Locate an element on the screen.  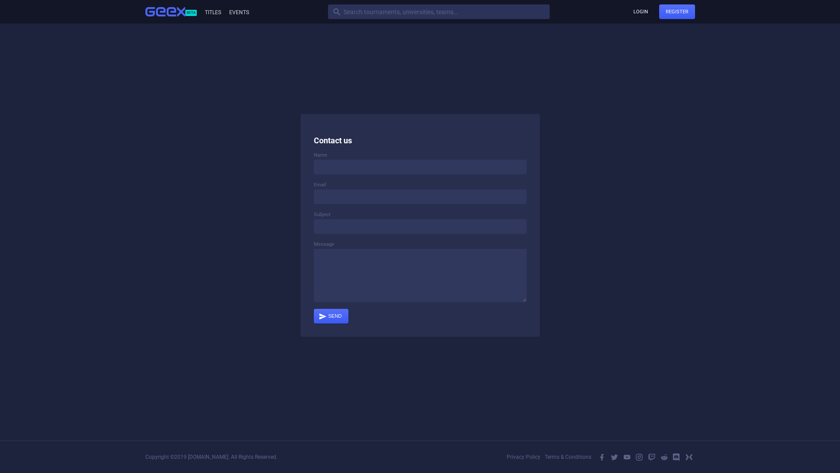
a: Privacy Policy is located at coordinates (523, 457).